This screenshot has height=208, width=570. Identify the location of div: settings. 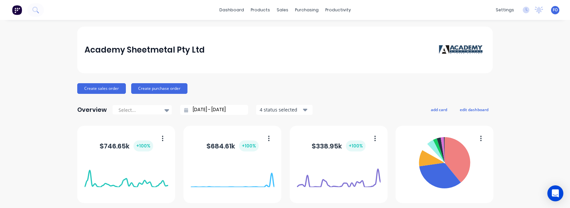
(505, 10).